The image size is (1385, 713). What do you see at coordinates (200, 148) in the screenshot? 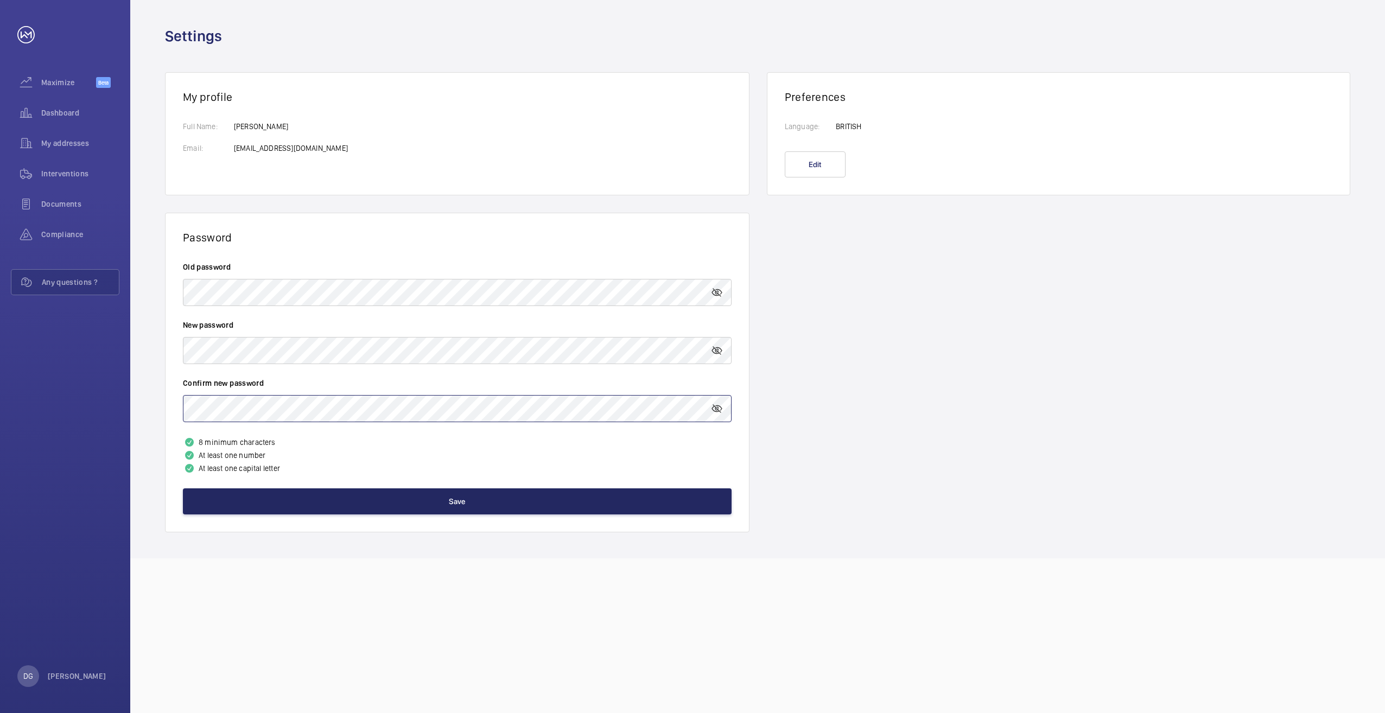
I see `label: Email:` at bounding box center [200, 148].